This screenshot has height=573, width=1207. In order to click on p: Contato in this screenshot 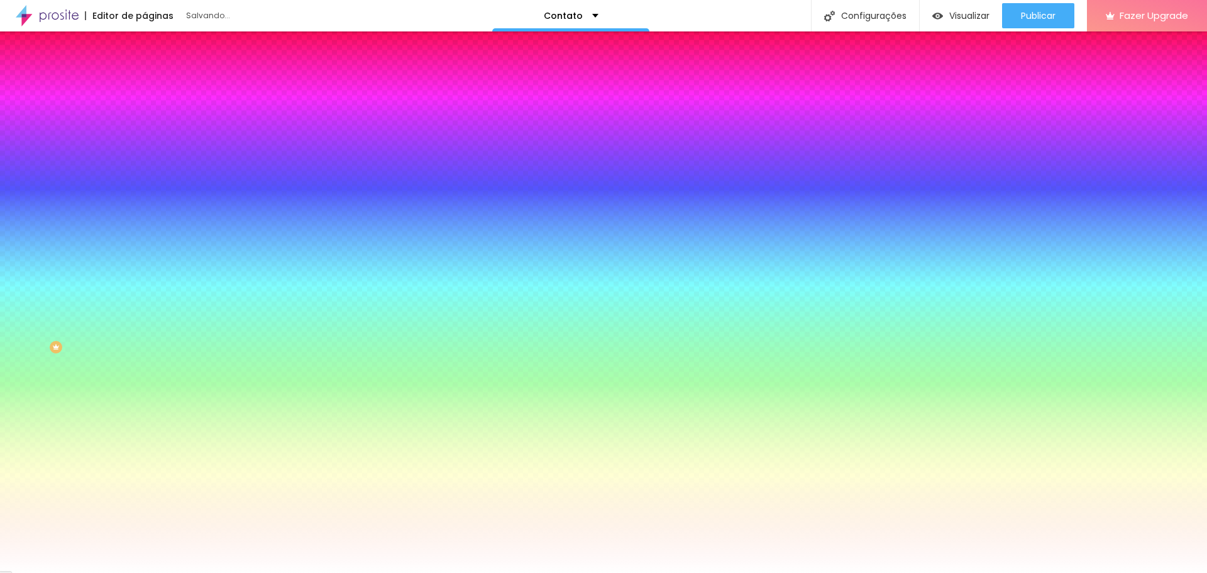, I will do `click(563, 16)`.